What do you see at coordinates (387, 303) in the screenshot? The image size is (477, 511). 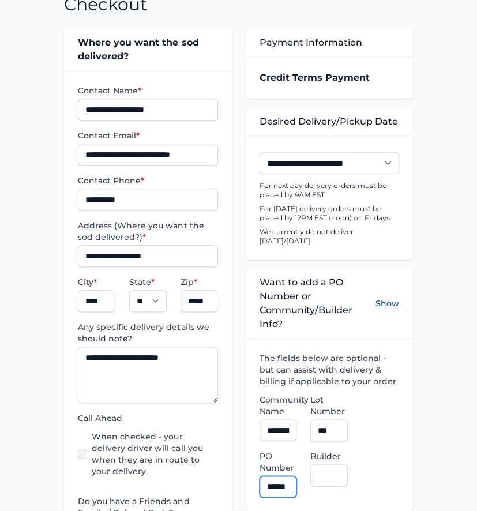 I see `button: Show` at bounding box center [387, 303].